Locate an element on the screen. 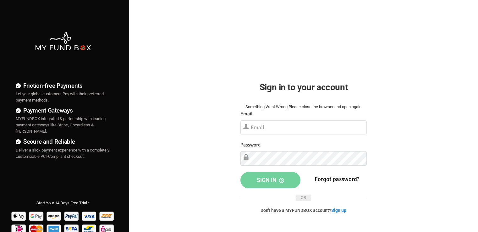 This screenshot has width=478, height=232. h2: Sign in to your account is located at coordinates (304, 87).